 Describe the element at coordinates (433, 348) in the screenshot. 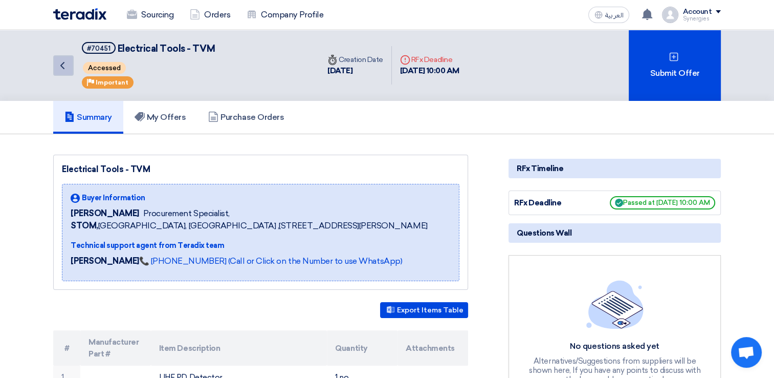

I see `th: Attachments` at that location.